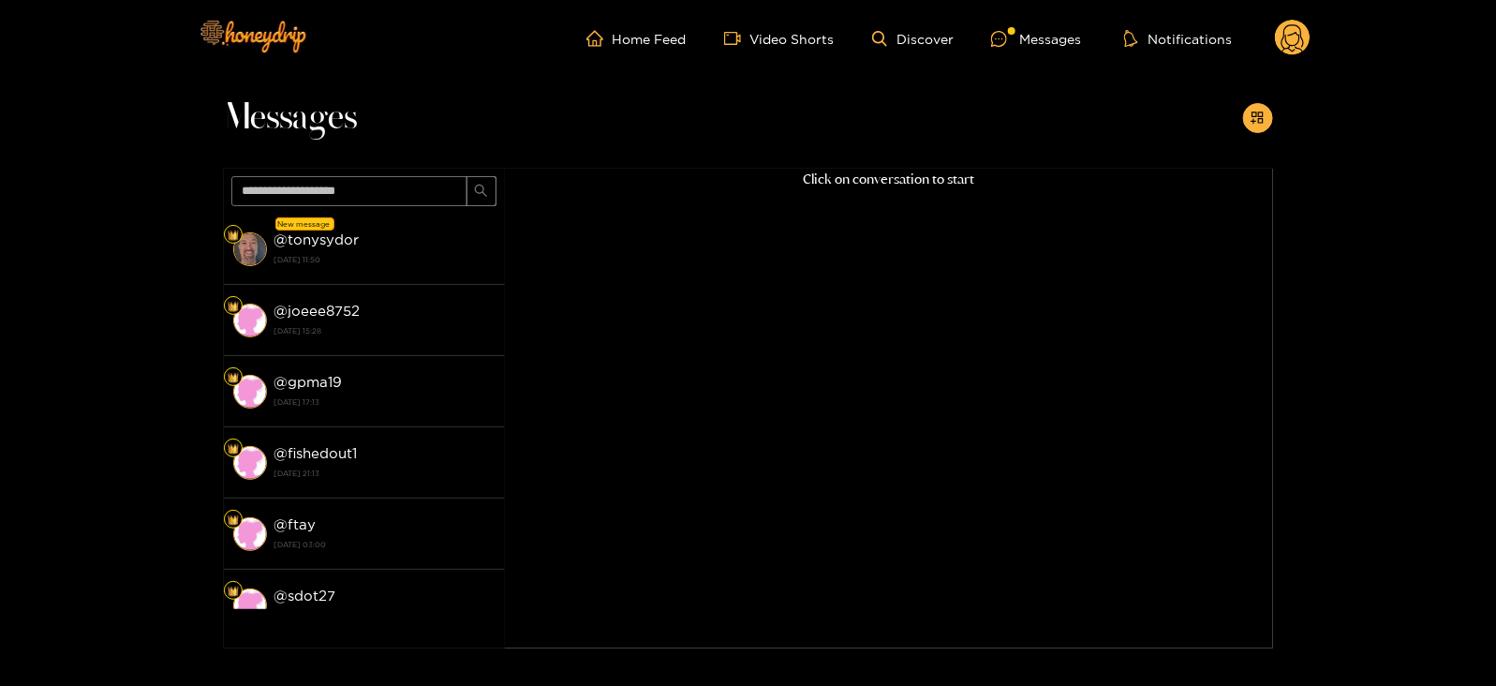  I want to click on span: appstore-add, so click(1257, 118).